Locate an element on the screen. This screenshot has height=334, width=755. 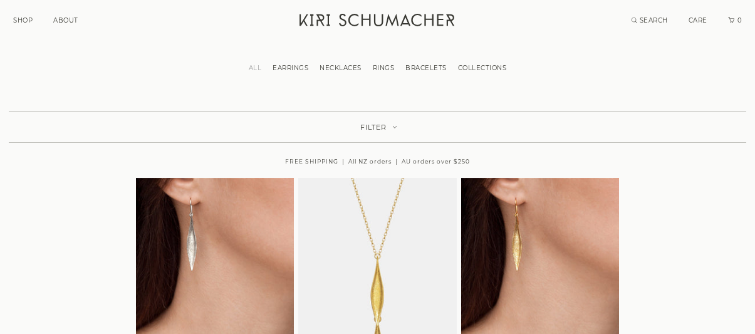
span: FILTER is located at coordinates (373, 127).